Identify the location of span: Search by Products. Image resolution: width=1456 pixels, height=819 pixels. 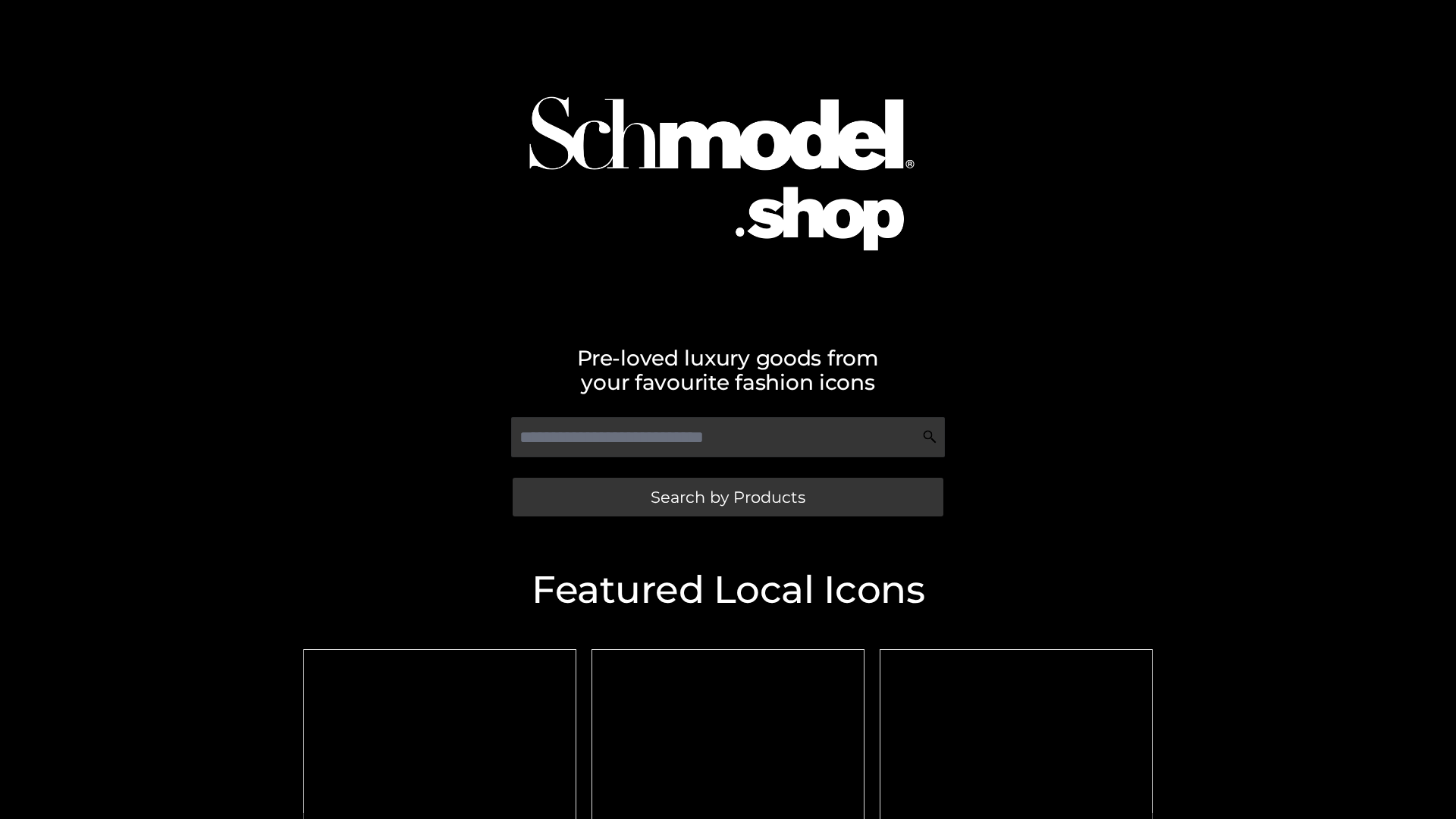
(728, 496).